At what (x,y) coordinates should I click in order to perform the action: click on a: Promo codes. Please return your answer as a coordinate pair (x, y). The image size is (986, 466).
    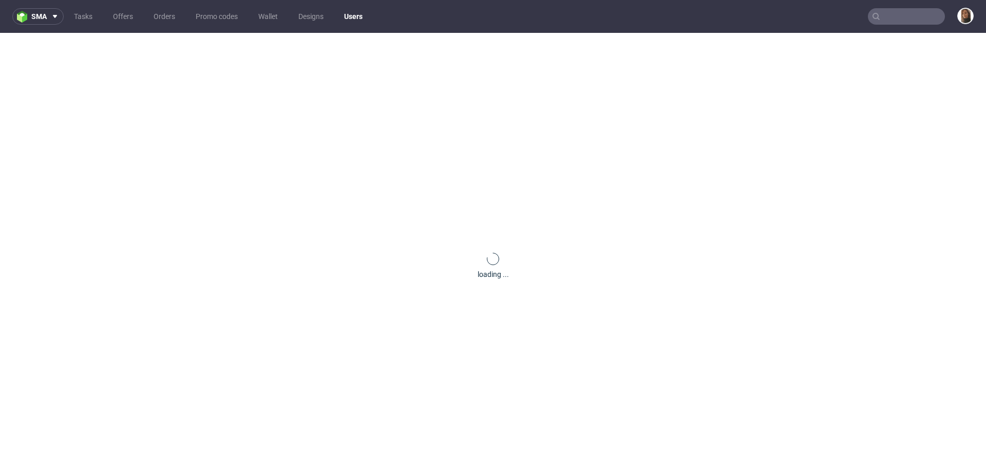
    Looking at the image, I should click on (217, 16).